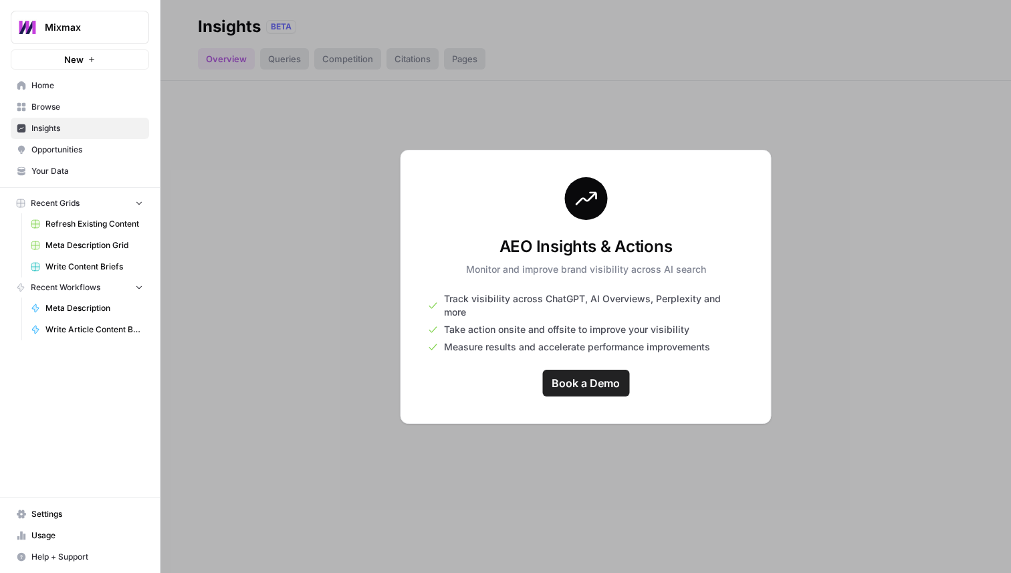 This screenshot has width=1011, height=573. I want to click on a: Insights, so click(80, 128).